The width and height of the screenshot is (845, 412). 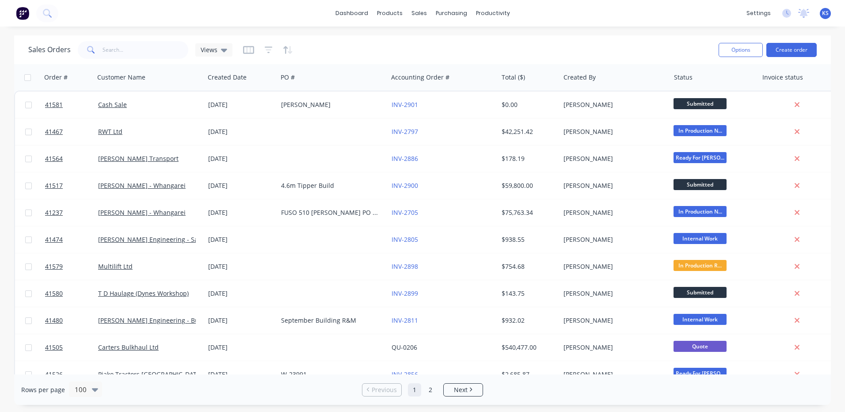 What do you see at coordinates (121, 77) in the screenshot?
I see `div: Customer Name` at bounding box center [121, 77].